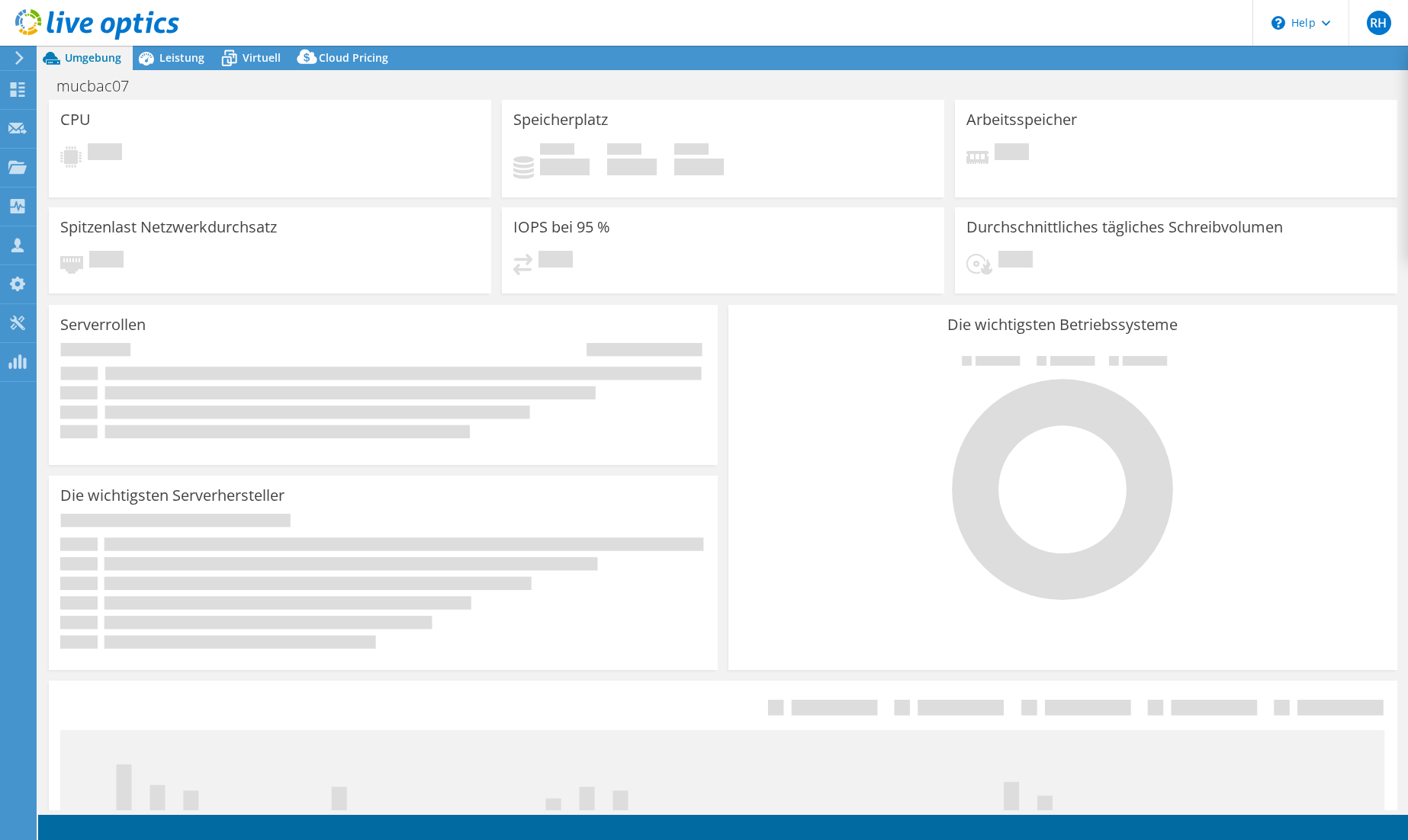  What do you see at coordinates (76, 120) in the screenshot?
I see `h3: CPU` at bounding box center [76, 120].